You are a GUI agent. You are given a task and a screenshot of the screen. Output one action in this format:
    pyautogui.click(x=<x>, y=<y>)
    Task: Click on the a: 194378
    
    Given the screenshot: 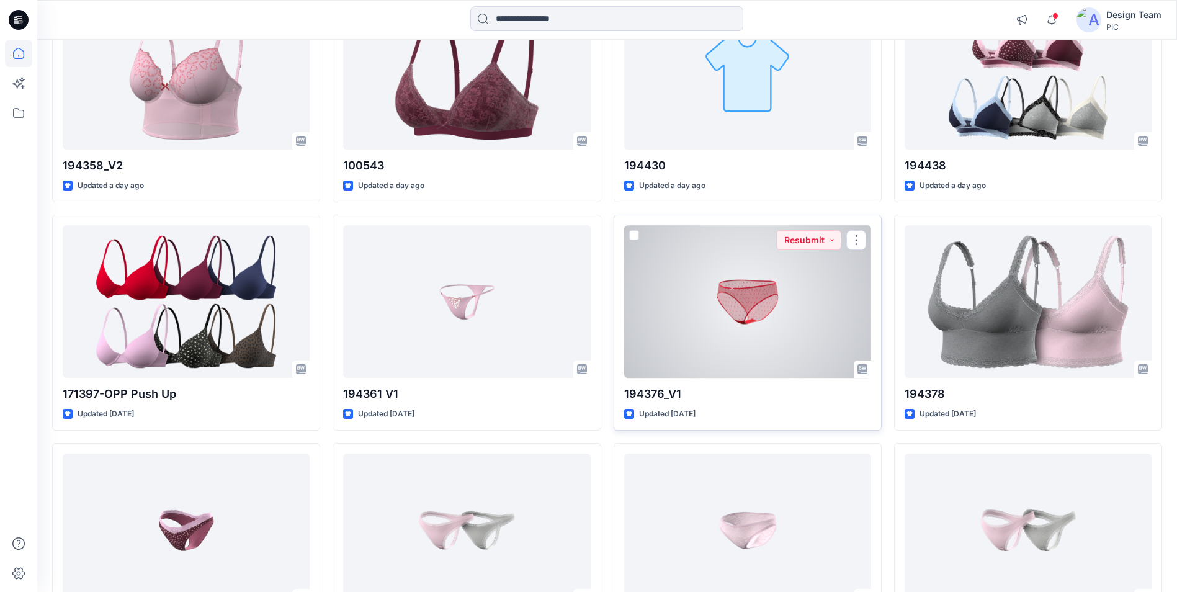 What is the action you would take?
    pyautogui.click(x=1028, y=301)
    